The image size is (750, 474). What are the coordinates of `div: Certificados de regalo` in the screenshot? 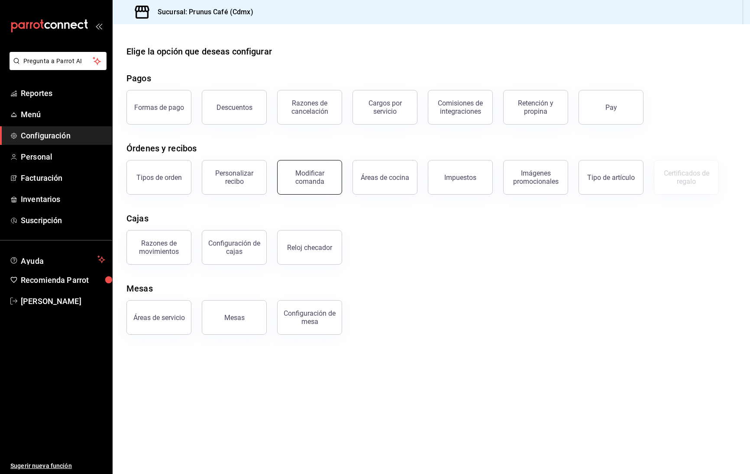 It's located at (686, 177).